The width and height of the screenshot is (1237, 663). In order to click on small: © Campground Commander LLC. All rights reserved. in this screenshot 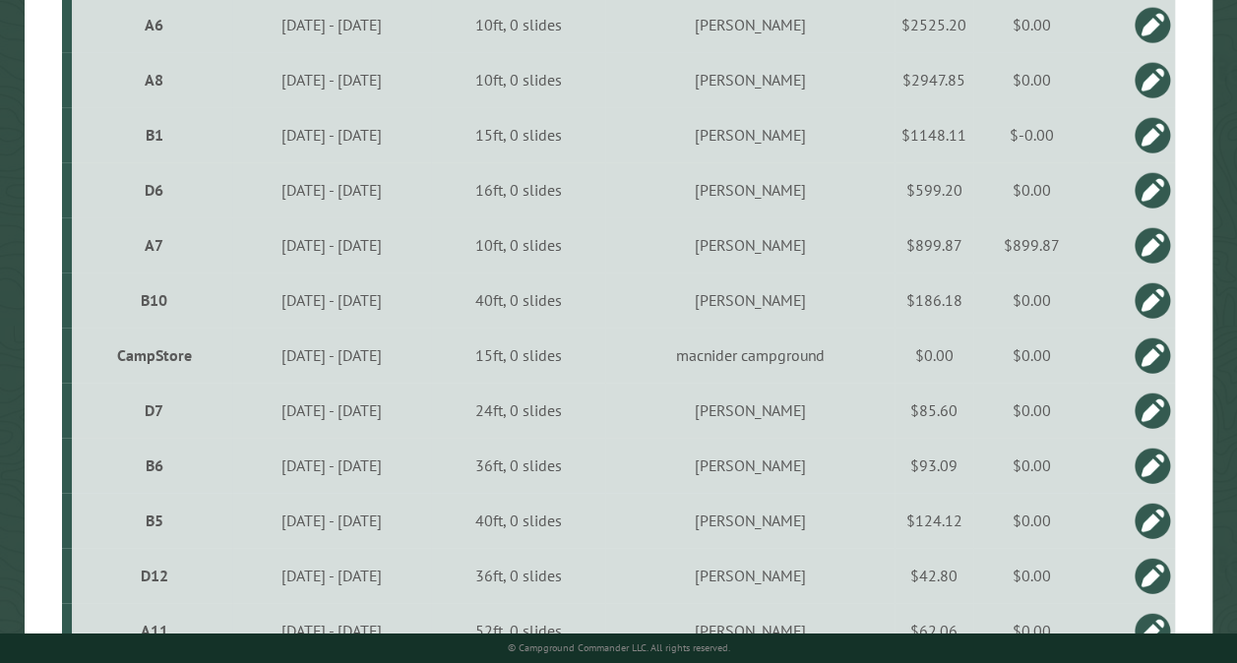, I will do `click(619, 648)`.